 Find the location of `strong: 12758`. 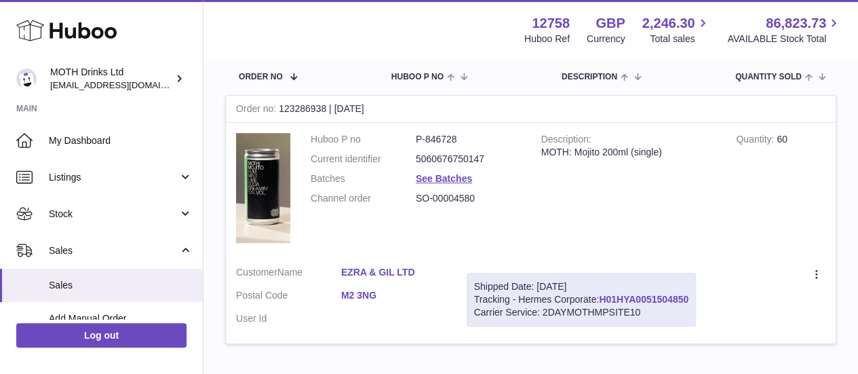

strong: 12758 is located at coordinates (550, 23).